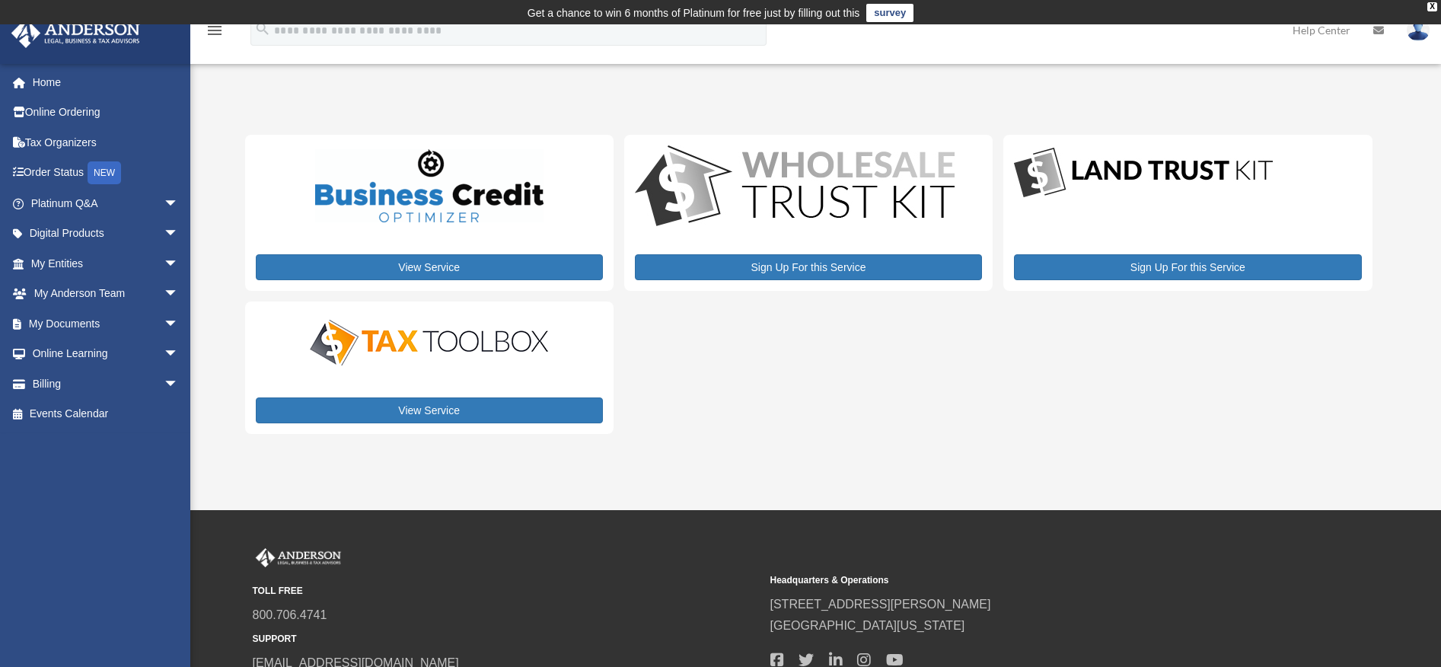 Image resolution: width=1441 pixels, height=667 pixels. I want to click on small: SUPPORT, so click(506, 639).